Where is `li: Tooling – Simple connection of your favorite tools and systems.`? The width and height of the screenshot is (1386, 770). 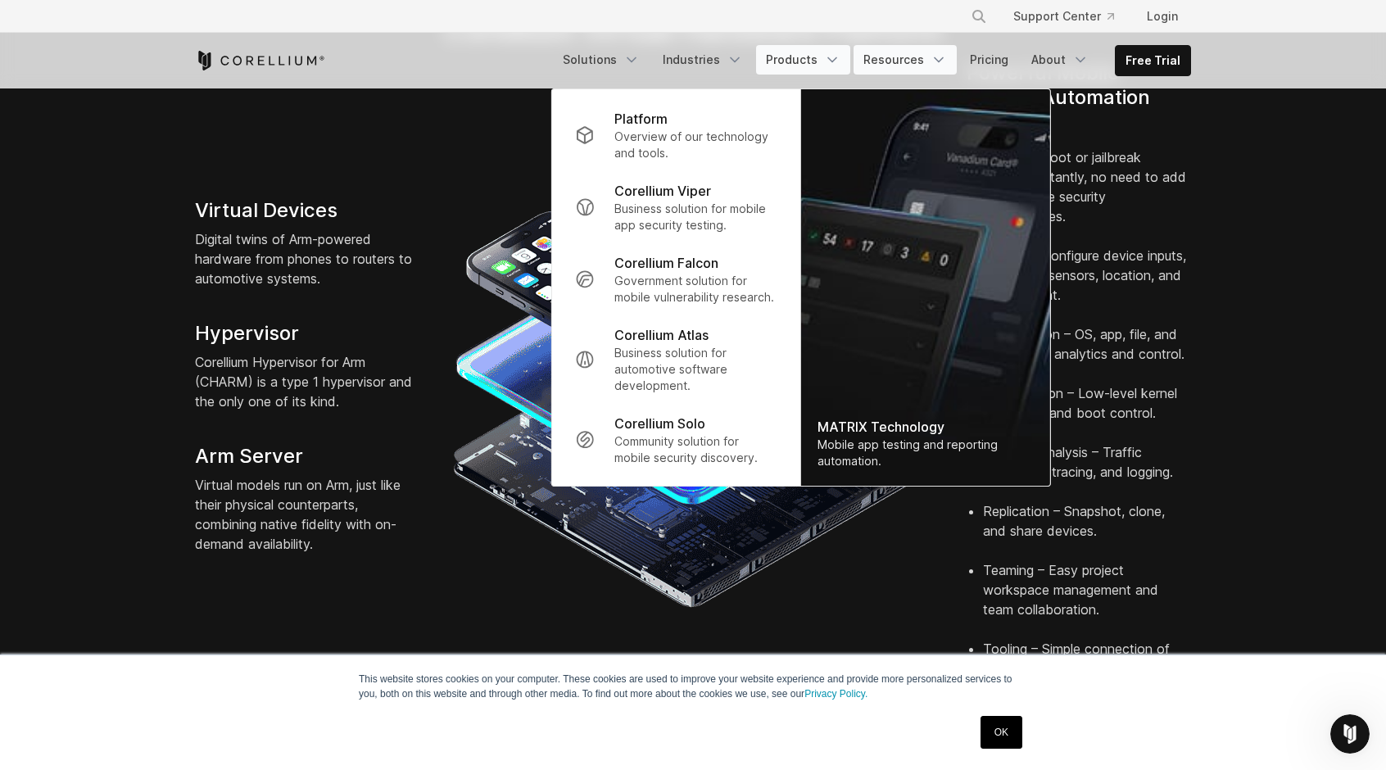
li: Tooling – Simple connection of your favorite tools and systems. is located at coordinates (1087, 659).